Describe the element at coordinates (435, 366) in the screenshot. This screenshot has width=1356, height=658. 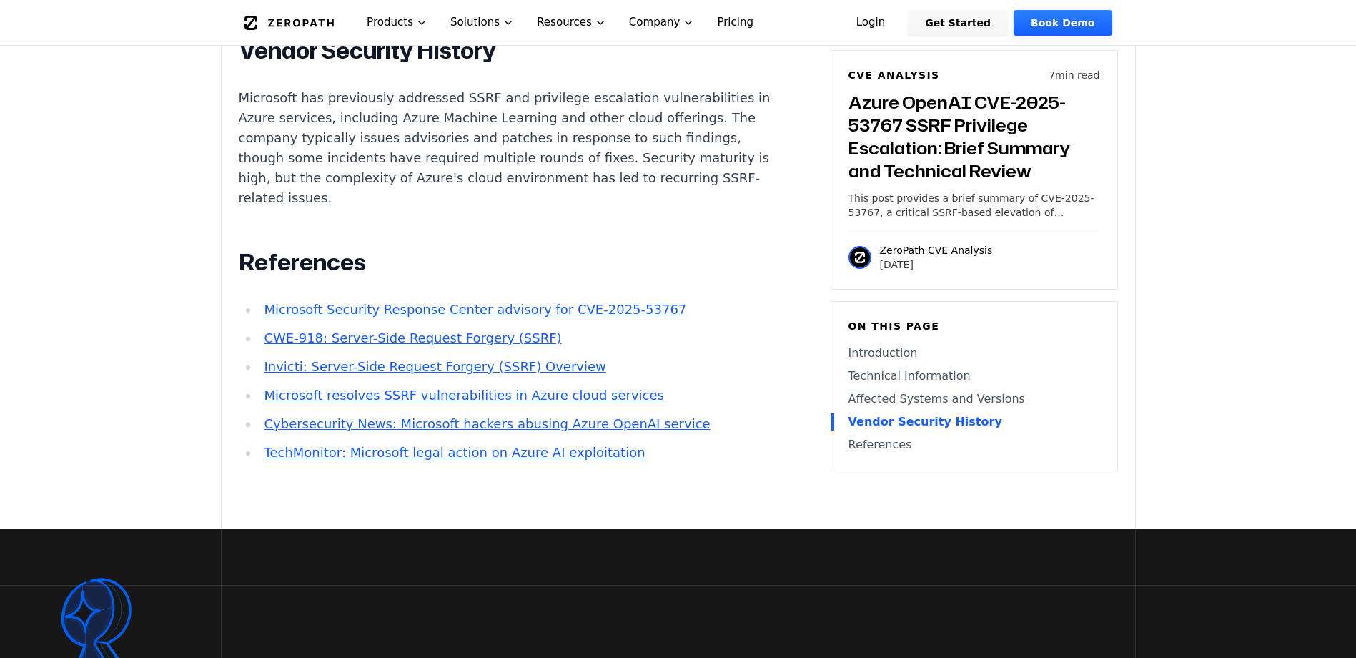
I see `a: Invicti: Server-Side Request Forgery (SSRF) Overview` at that location.